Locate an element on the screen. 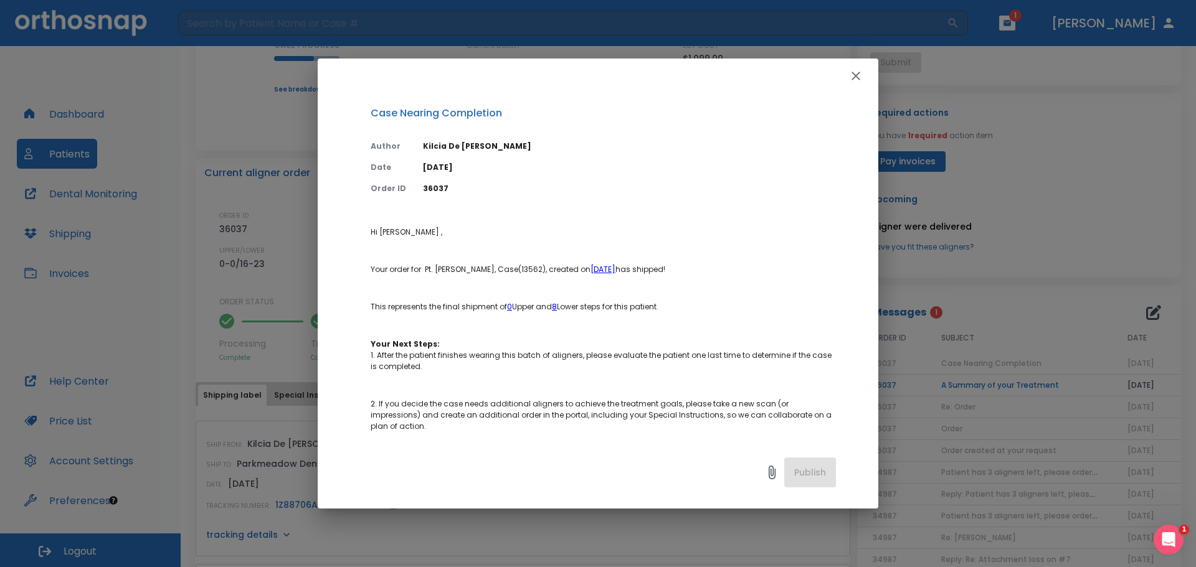 This screenshot has width=1196, height=567. a: 8 is located at coordinates (554, 306).